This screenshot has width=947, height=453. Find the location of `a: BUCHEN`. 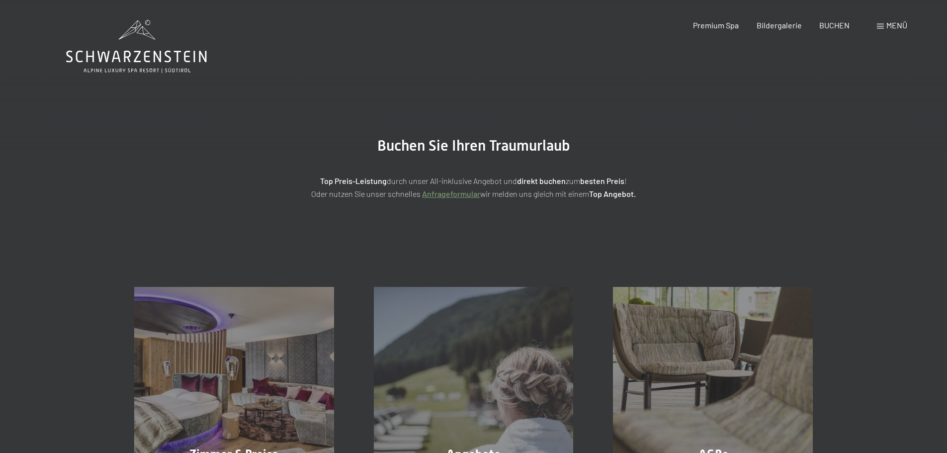

a: BUCHEN is located at coordinates (834, 25).